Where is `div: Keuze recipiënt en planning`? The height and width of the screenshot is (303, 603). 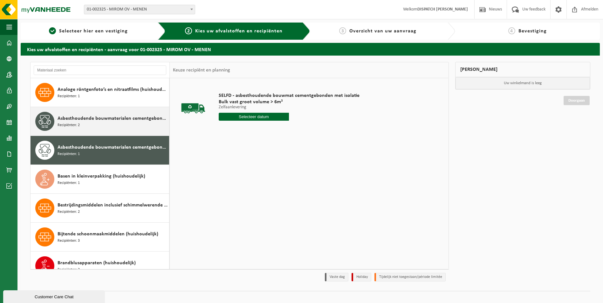
div: Keuze recipiënt en planning is located at coordinates (202, 70).